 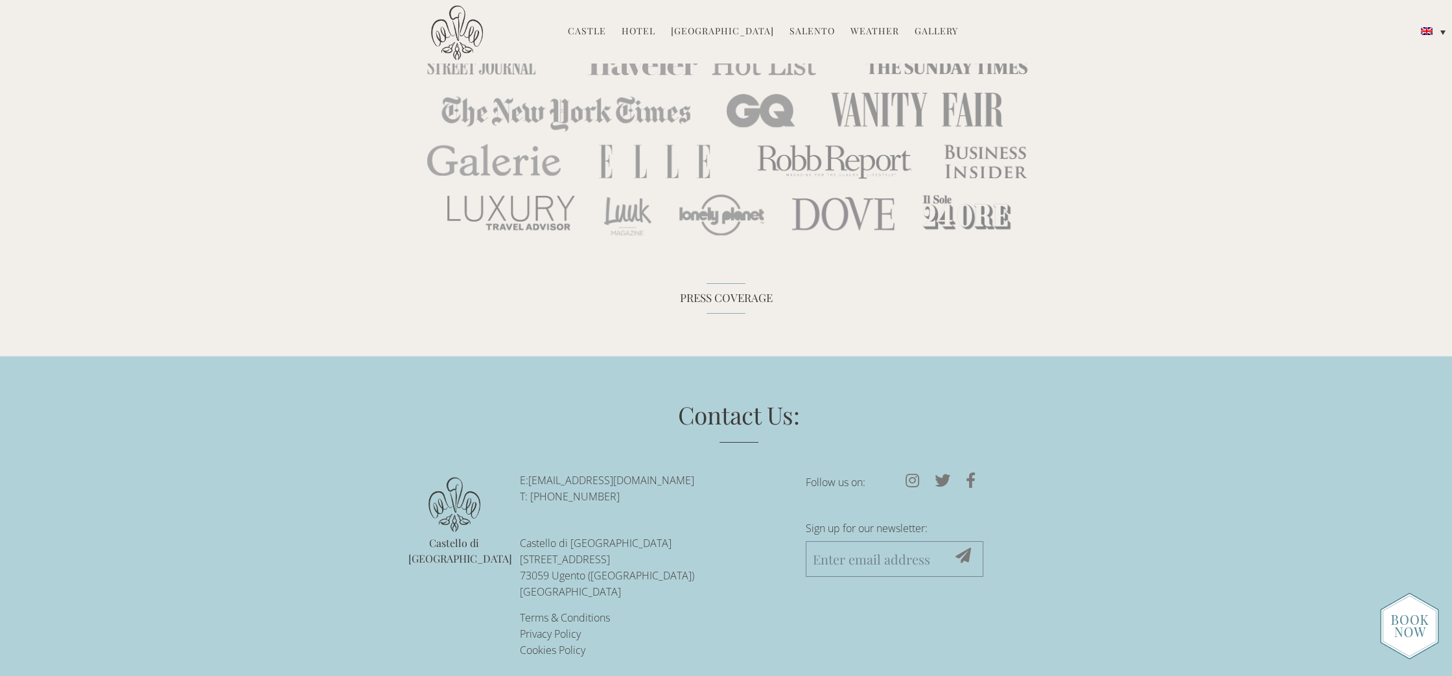 I want to click on a: Hotel, so click(x=638, y=32).